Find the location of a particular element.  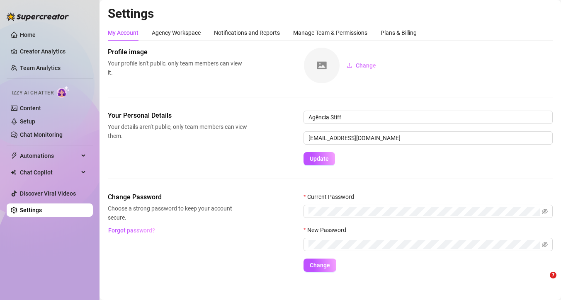

img: Chat Copilot is located at coordinates (13, 172).